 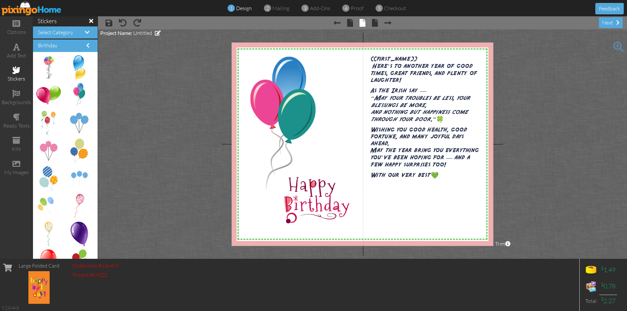 I want to click on span: “May your troubles be less, your blessings be more, and nothing but happiness come through your d..., so click(x=420, y=108).